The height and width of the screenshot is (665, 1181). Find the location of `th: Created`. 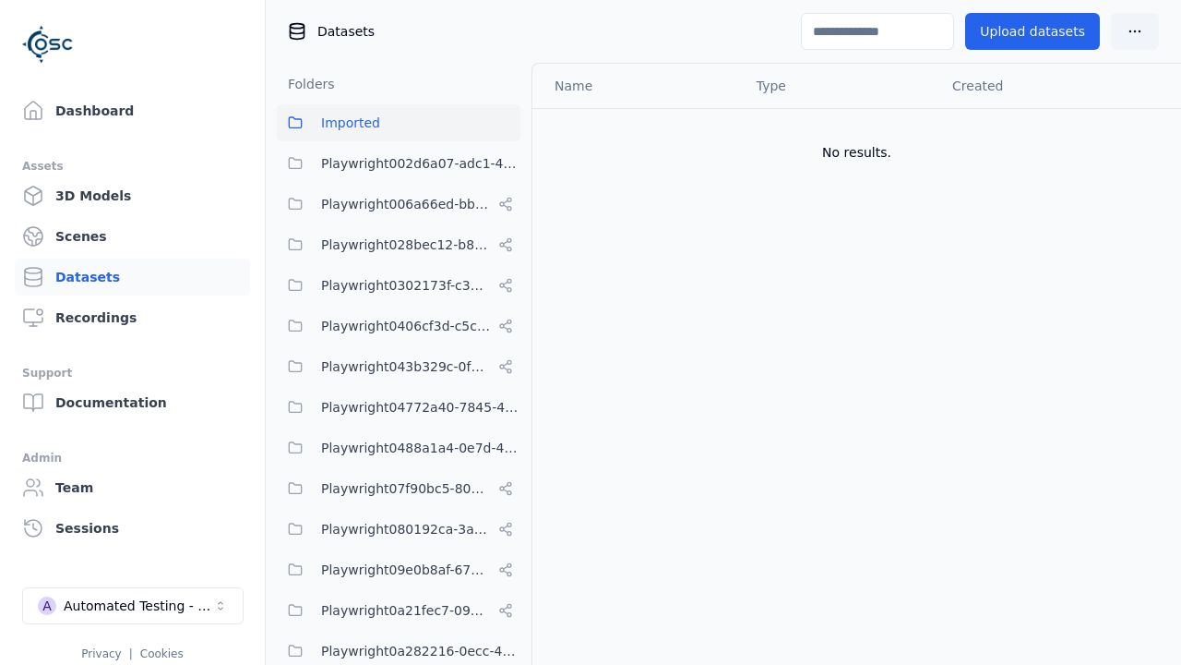

th: Created is located at coordinates (1045, 86).